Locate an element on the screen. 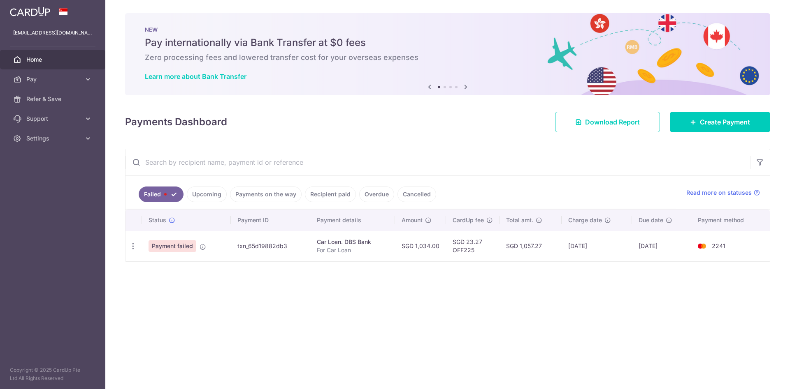 The image size is (790, 389). span: Settings is located at coordinates (53, 139).